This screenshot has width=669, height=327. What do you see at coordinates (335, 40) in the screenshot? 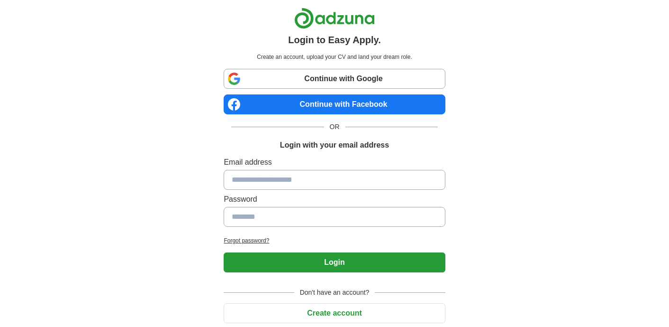
I see `h1: Login to Easy Apply.` at bounding box center [335, 40].